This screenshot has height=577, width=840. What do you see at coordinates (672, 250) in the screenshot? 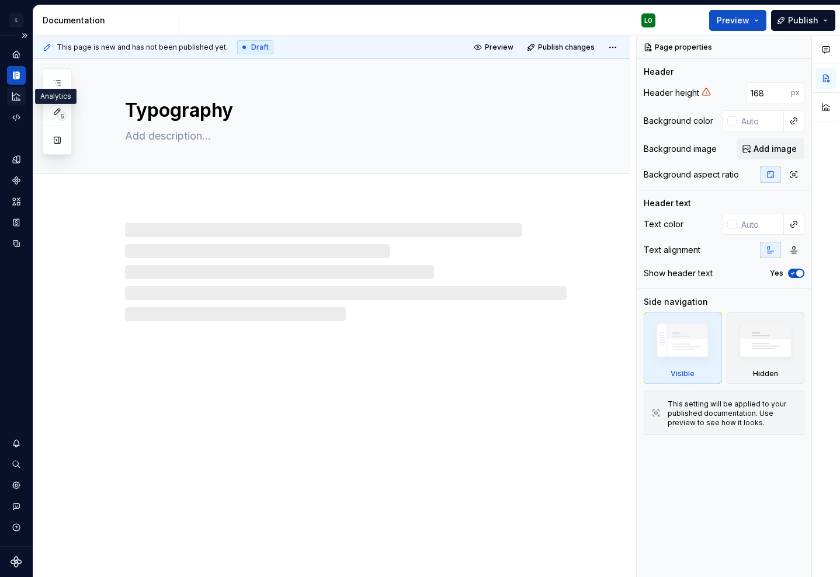
I see `div: Text alignment` at bounding box center [672, 250].